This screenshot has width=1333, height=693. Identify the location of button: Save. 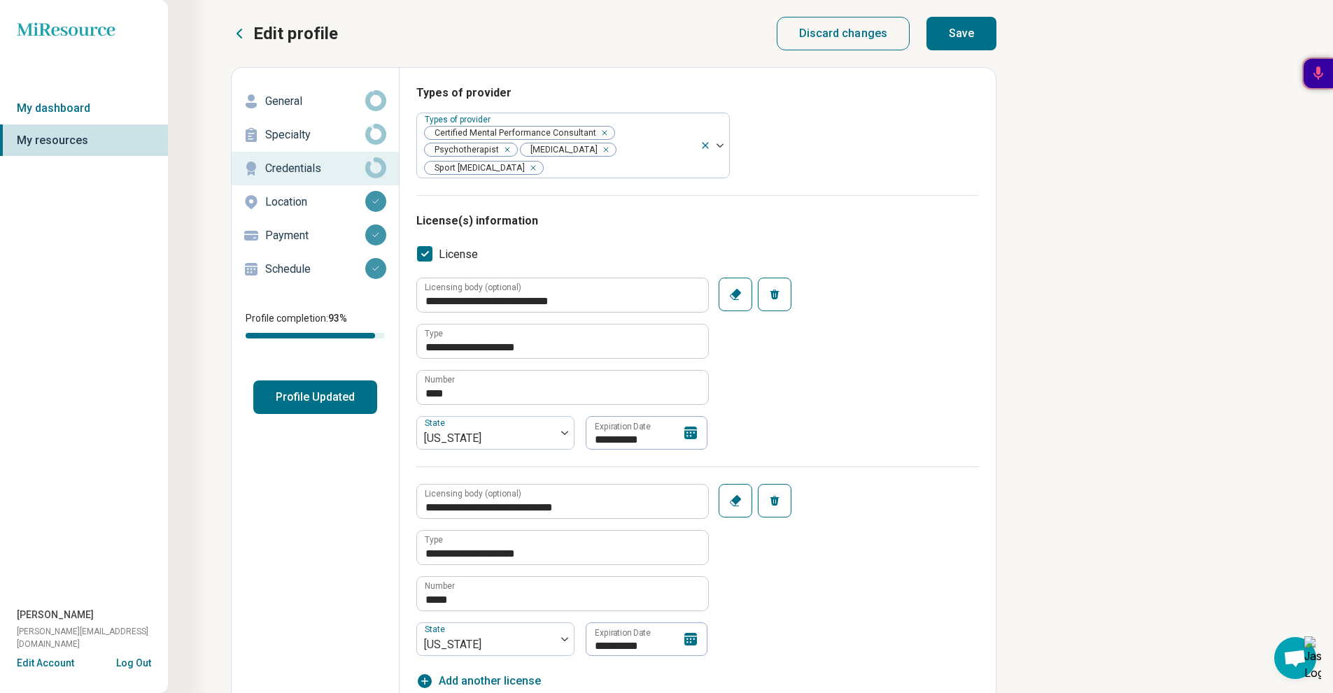
(962, 34).